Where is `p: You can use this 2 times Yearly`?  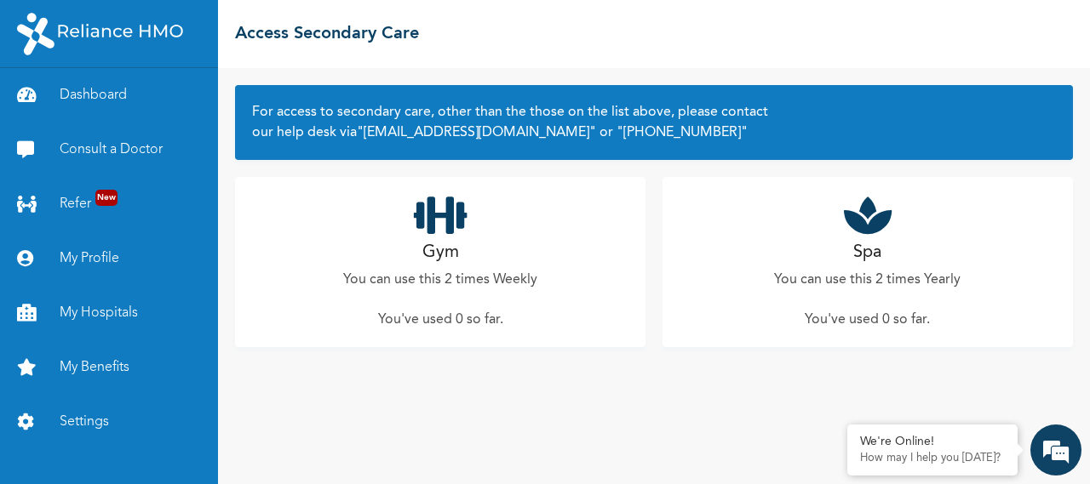
p: You can use this 2 times Yearly is located at coordinates (867, 280).